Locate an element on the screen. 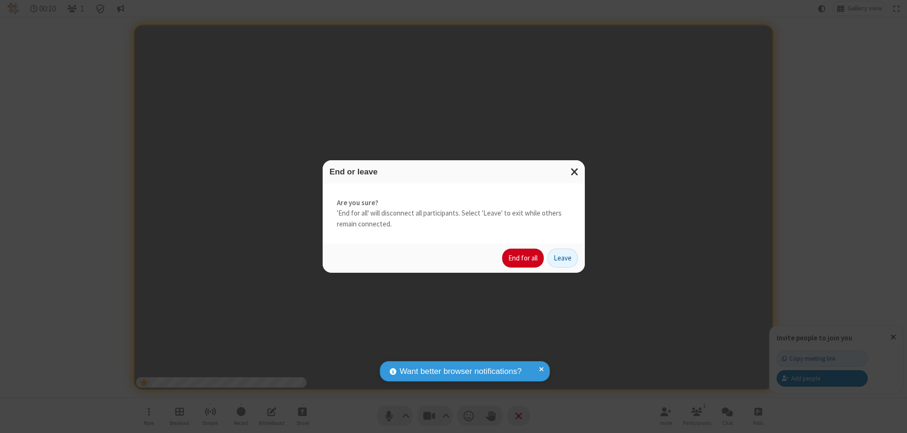 The height and width of the screenshot is (433, 907). span: Want better browser notifications? is located at coordinates (461, 371).